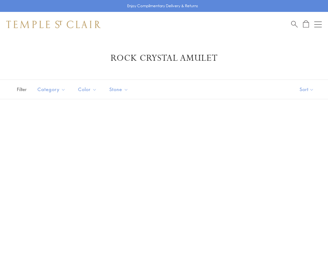 The height and width of the screenshot is (278, 328). Describe the element at coordinates (318, 24) in the screenshot. I see `button: Open navigation` at that location.